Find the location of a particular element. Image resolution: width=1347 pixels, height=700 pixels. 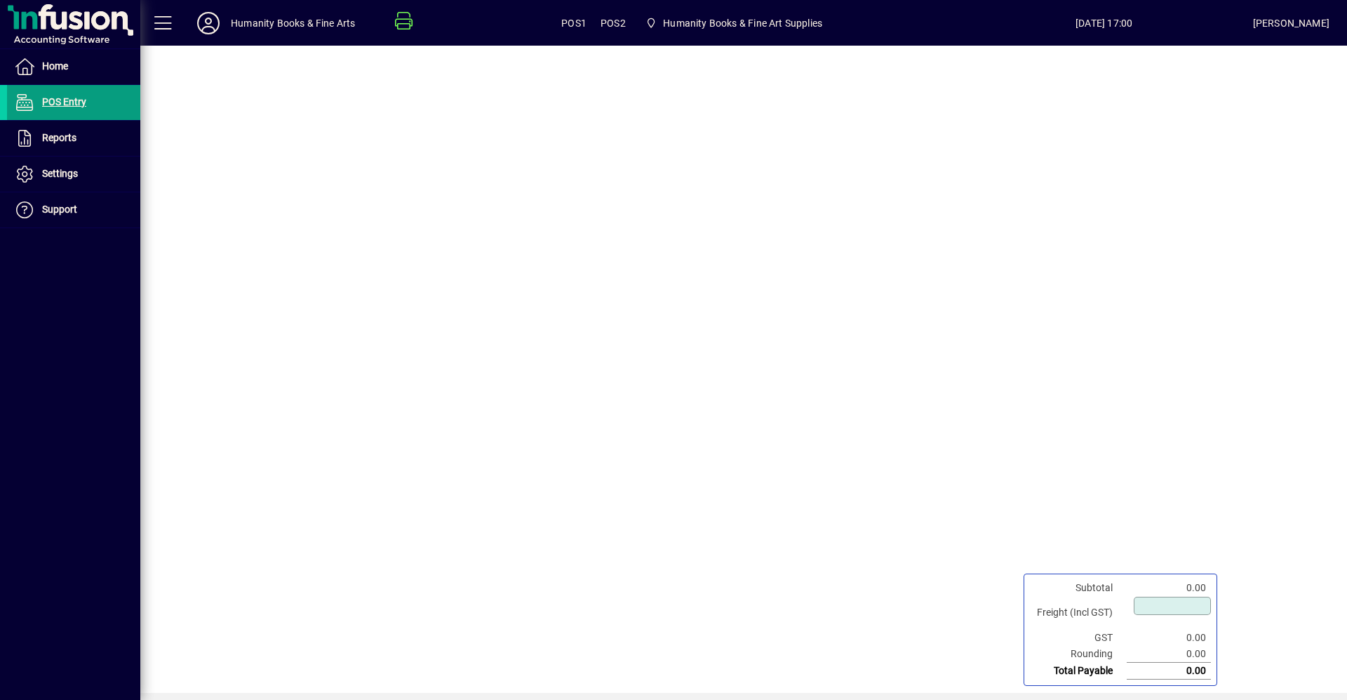

span: Home is located at coordinates (55, 66).